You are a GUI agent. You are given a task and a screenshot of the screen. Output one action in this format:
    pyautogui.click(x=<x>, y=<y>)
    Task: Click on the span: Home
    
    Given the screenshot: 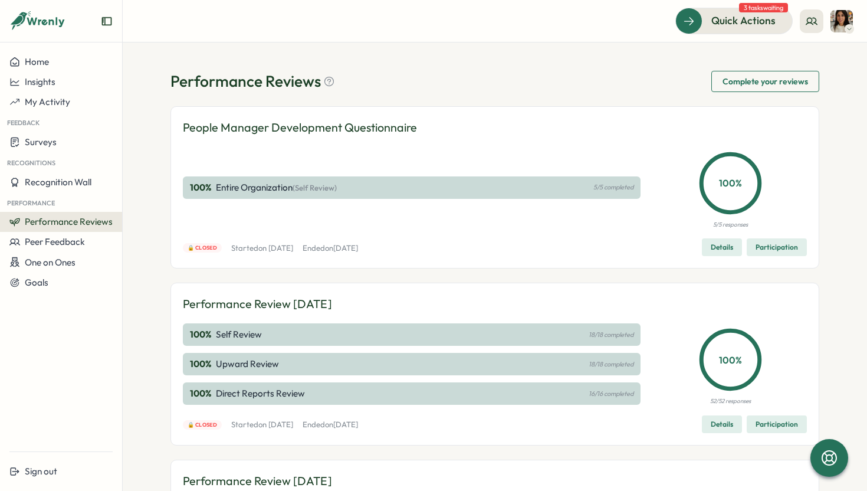 What is the action you would take?
    pyautogui.click(x=37, y=61)
    